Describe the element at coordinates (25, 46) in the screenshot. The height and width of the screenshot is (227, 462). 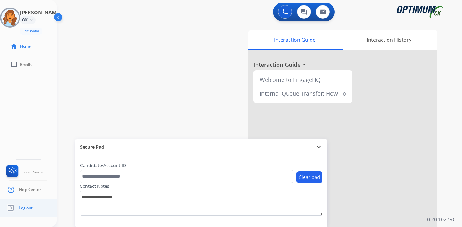
I see `span: Home` at that location.